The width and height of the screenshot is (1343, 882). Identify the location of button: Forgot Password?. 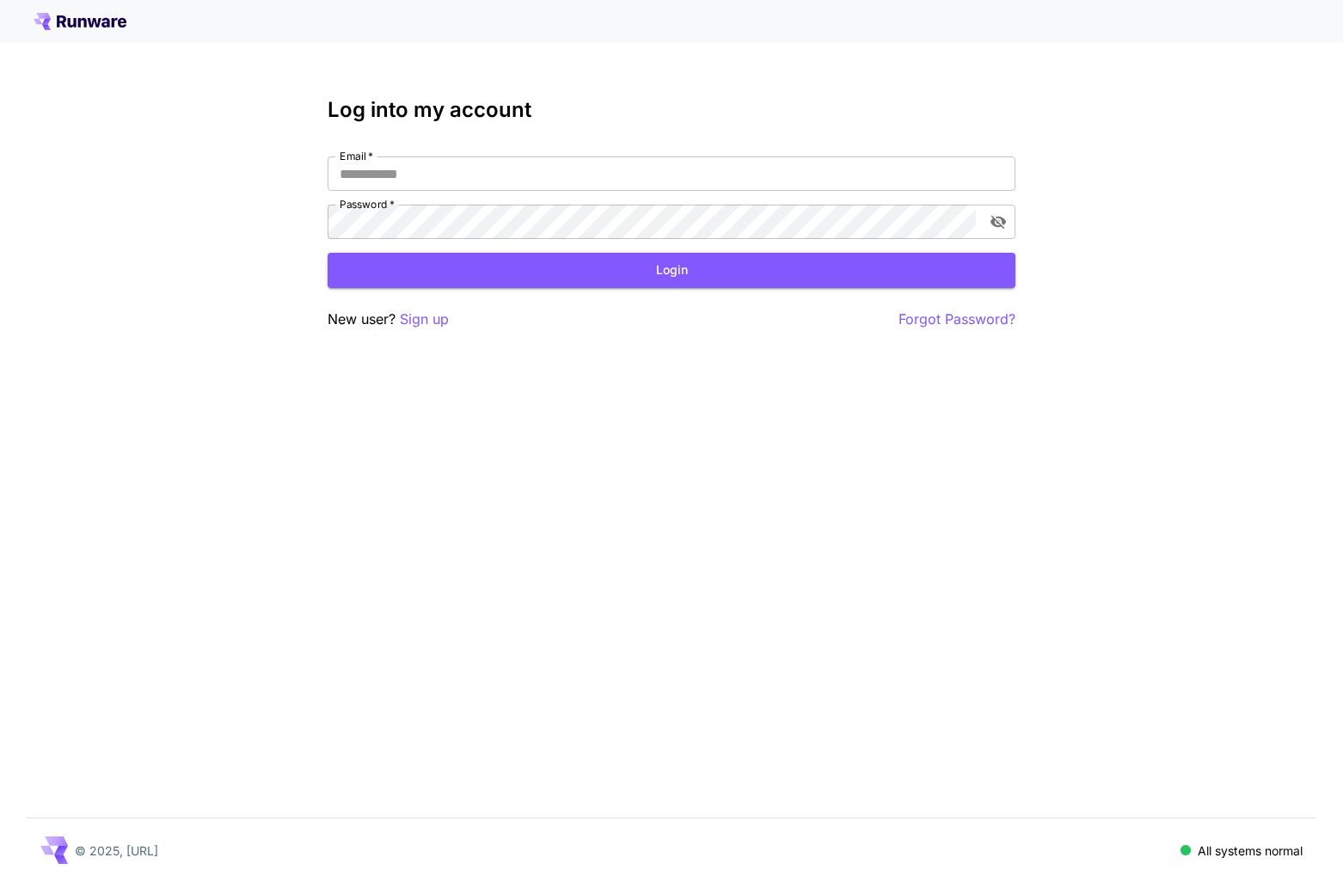
(957, 319).